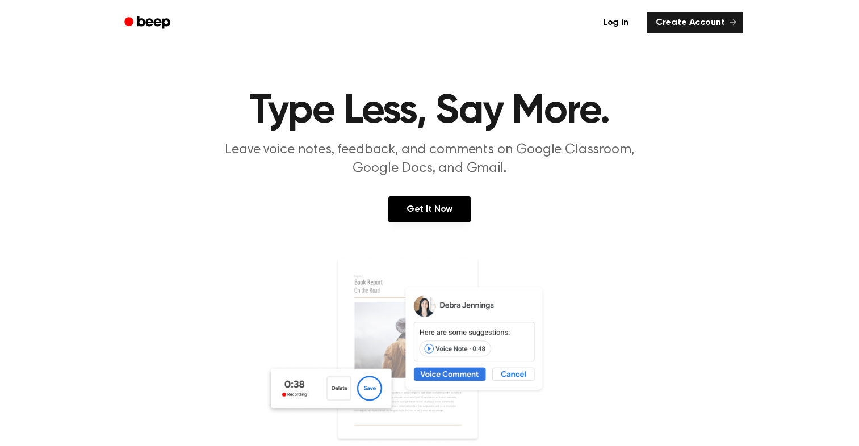  Describe the element at coordinates (695, 23) in the screenshot. I see `a: Create Account` at that location.